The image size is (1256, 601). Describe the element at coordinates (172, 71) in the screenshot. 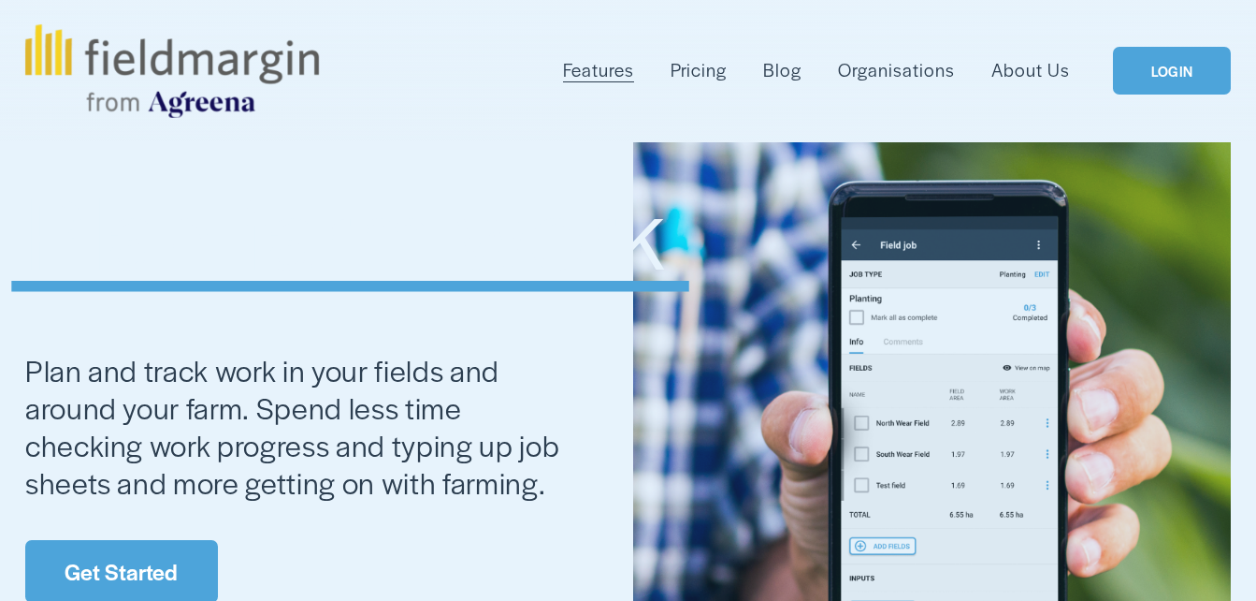

I see `img: fieldmargin.com` at that location.